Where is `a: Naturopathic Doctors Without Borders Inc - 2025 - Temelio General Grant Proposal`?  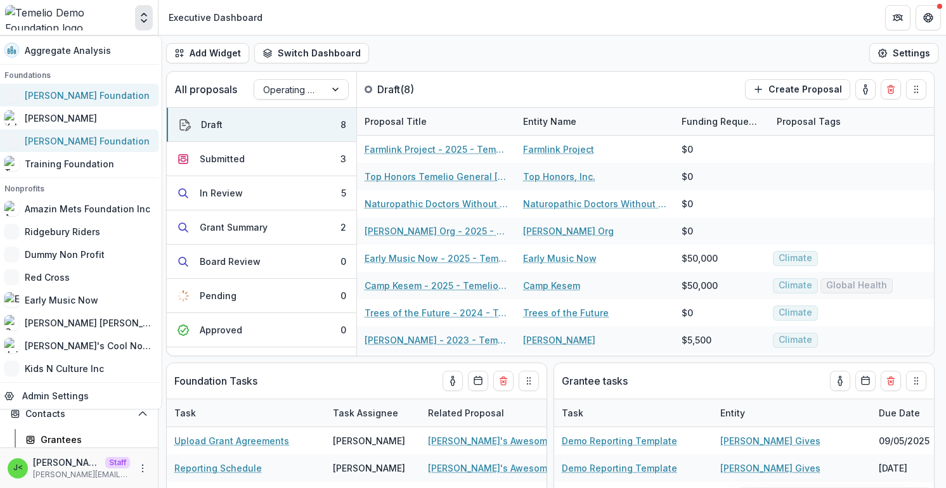 a: Naturopathic Doctors Without Borders Inc - 2025 - Temelio General Grant Proposal is located at coordinates (436, 203).